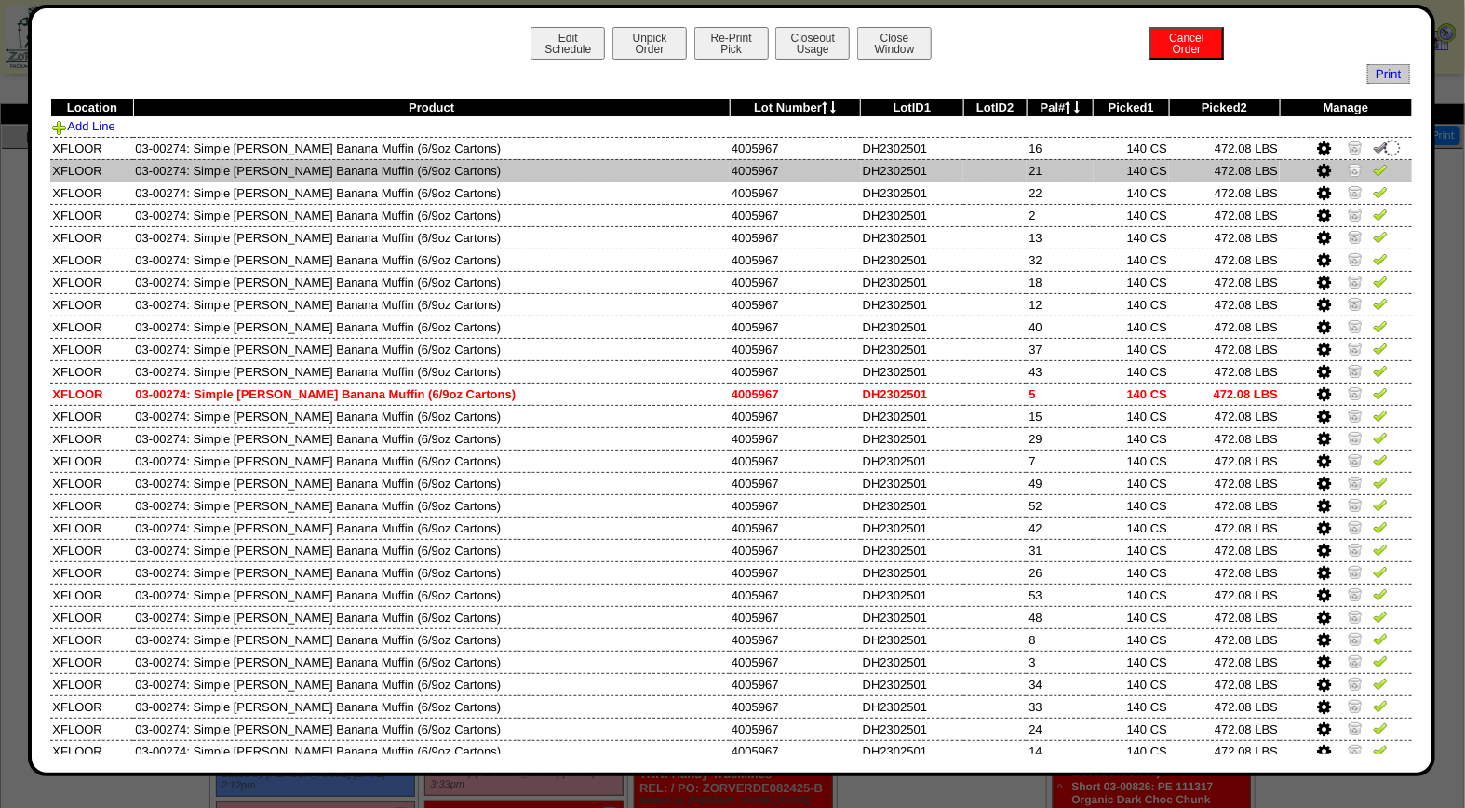  Describe the element at coordinates (1059, 394) in the screenshot. I see `td: 5` at that location.